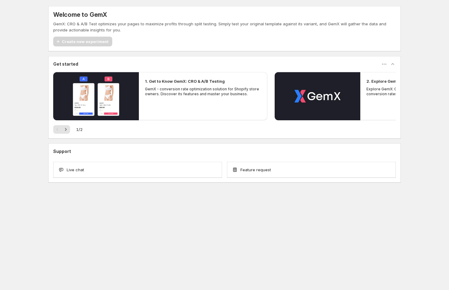 The image size is (449, 290). Describe the element at coordinates (62, 152) in the screenshot. I see `h3: Support` at that location.